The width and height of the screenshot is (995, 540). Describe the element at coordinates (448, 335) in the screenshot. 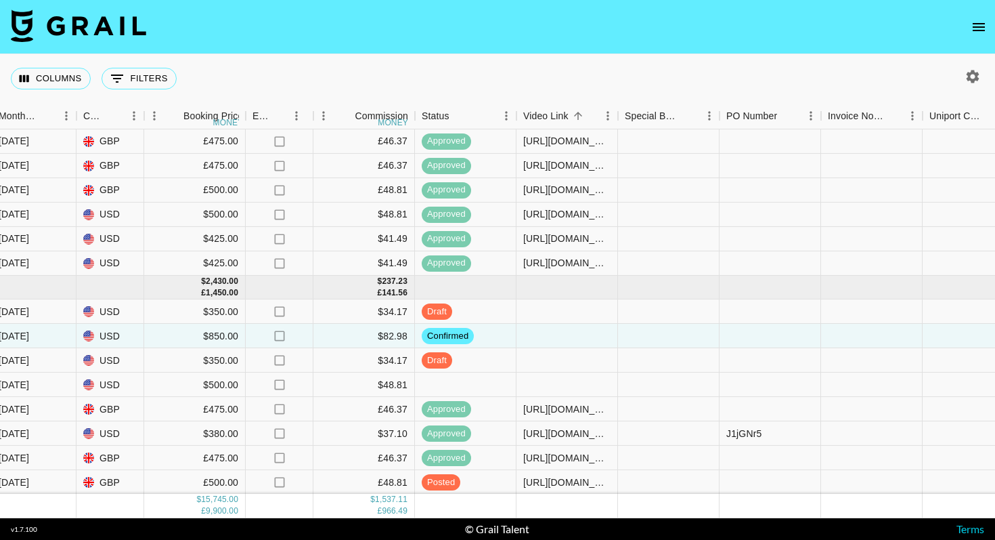

I see `span: confirmed` at that location.